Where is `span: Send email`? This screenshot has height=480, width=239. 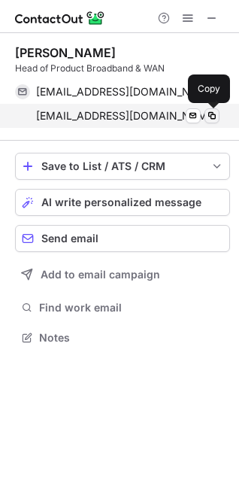
span: Send email is located at coordinates (70, 239).